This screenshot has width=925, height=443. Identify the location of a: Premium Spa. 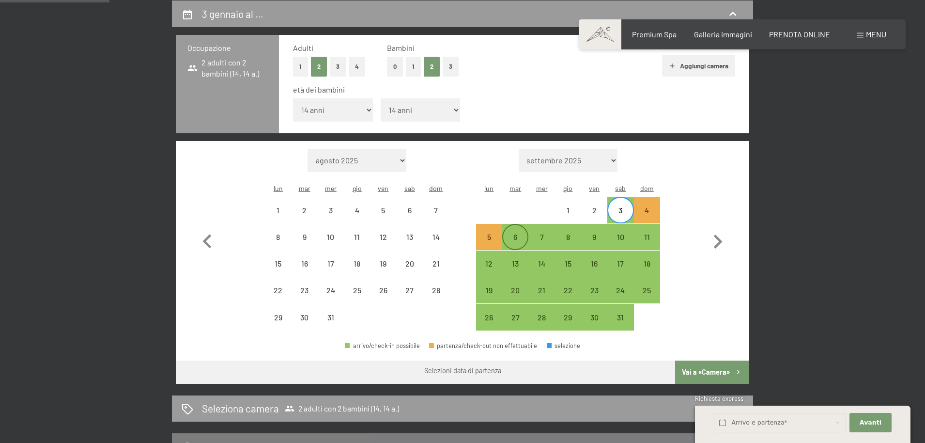
(654, 34).